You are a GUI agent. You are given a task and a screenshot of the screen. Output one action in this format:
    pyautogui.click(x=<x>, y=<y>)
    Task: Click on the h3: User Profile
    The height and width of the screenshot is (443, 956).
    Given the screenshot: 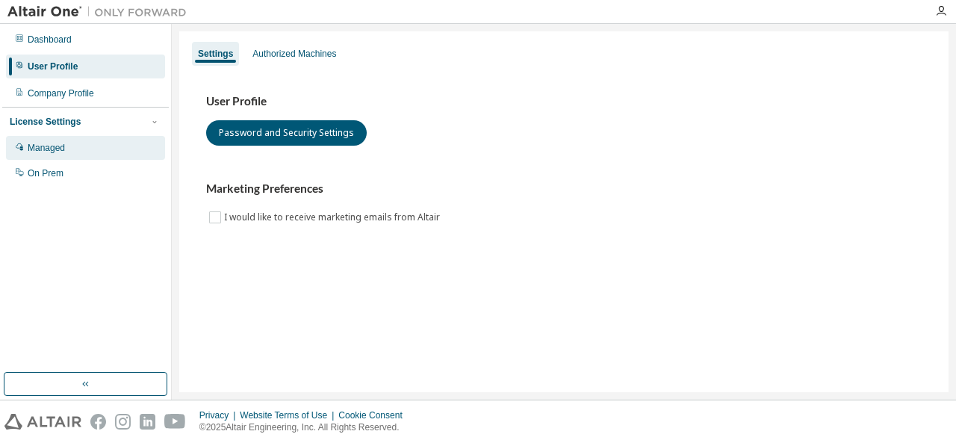 What is the action you would take?
    pyautogui.click(x=564, y=102)
    